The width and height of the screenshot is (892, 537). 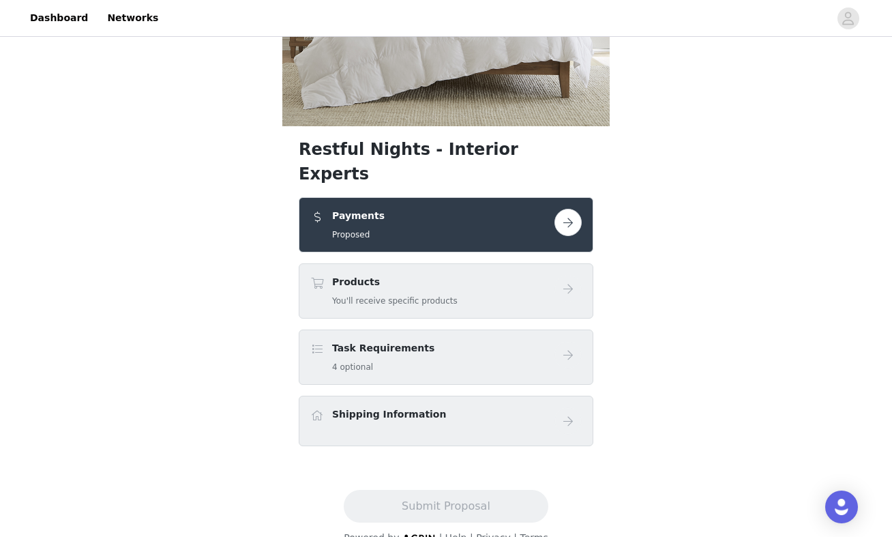 I want to click on h5: Proposed, so click(x=358, y=235).